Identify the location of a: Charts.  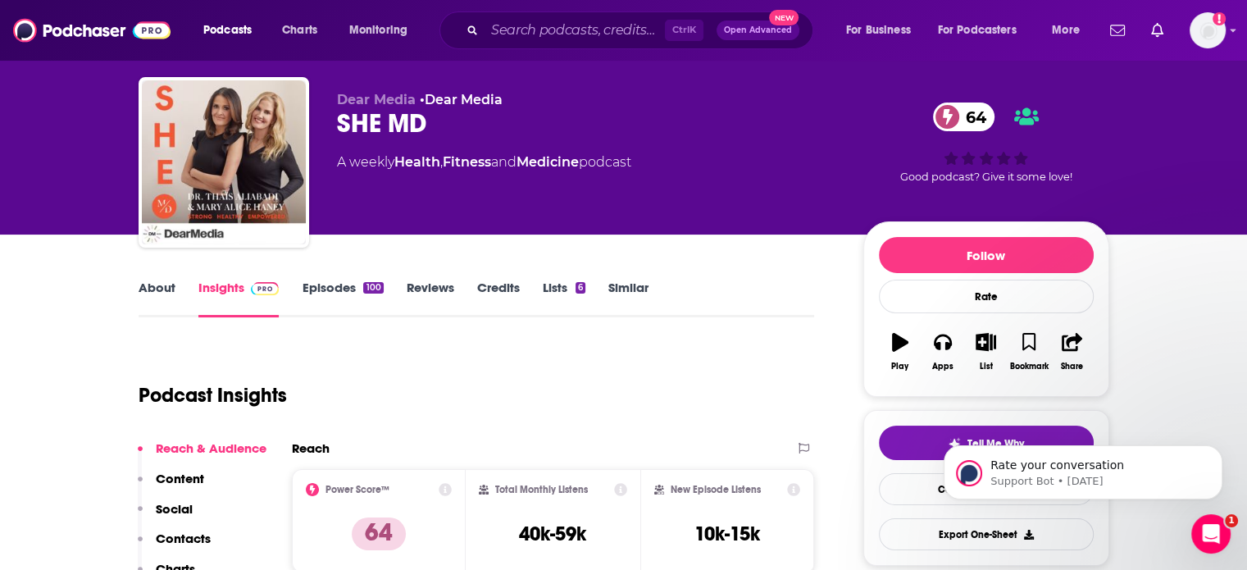
(299, 30).